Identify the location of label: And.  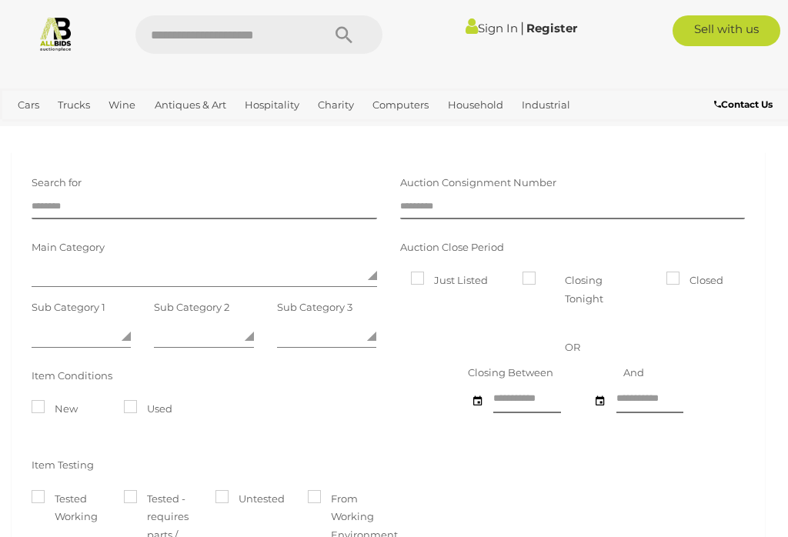
(634, 373).